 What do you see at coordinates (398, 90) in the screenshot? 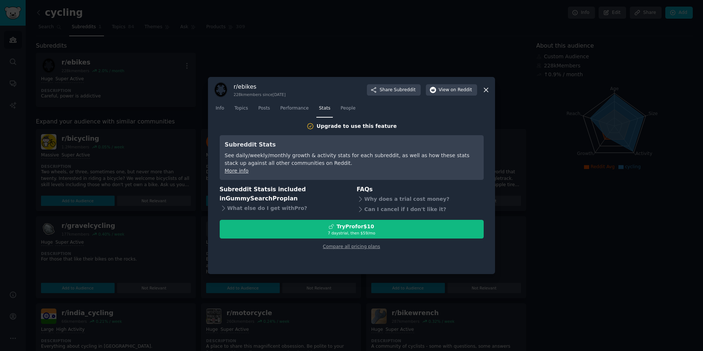
I see `span: Share` at bounding box center [398, 90].